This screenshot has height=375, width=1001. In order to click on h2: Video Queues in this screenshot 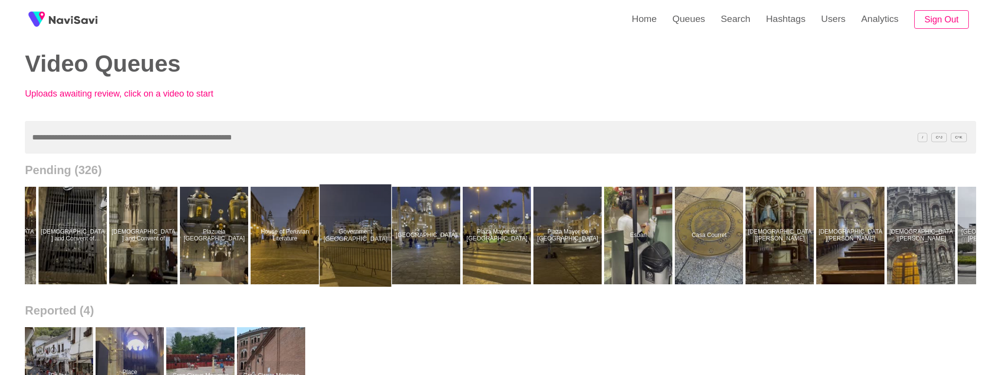, I will do `click(255, 64)`.